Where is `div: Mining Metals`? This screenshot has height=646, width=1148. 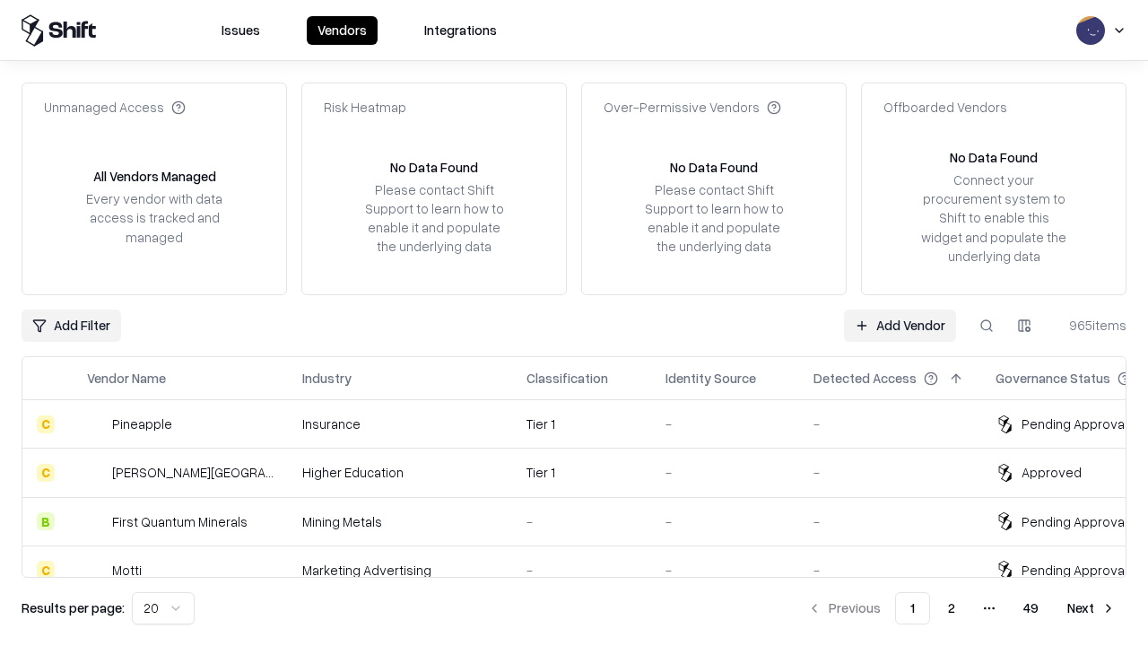
div: Mining Metals is located at coordinates (400, 521).